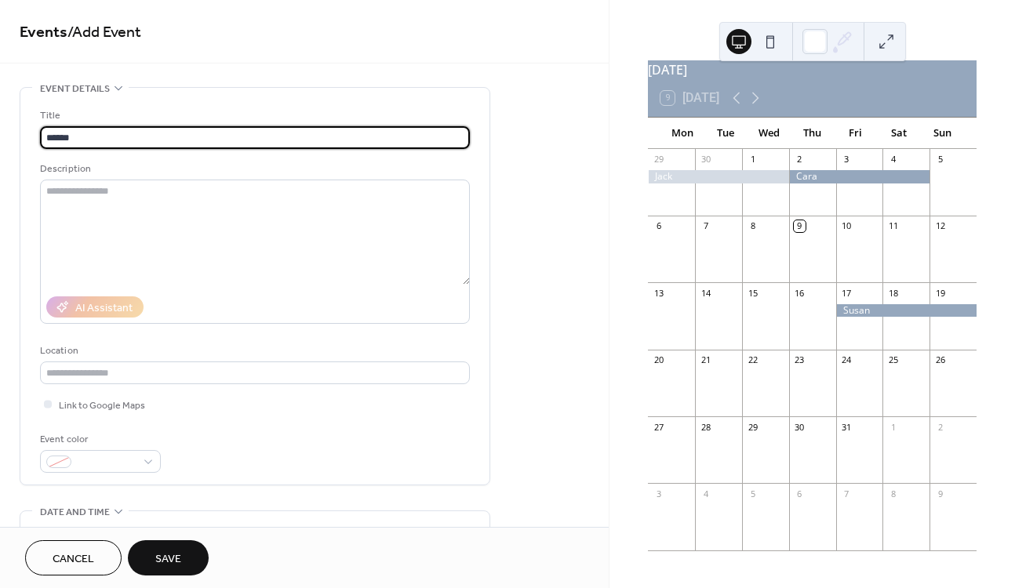  I want to click on div: Event color, so click(99, 439).